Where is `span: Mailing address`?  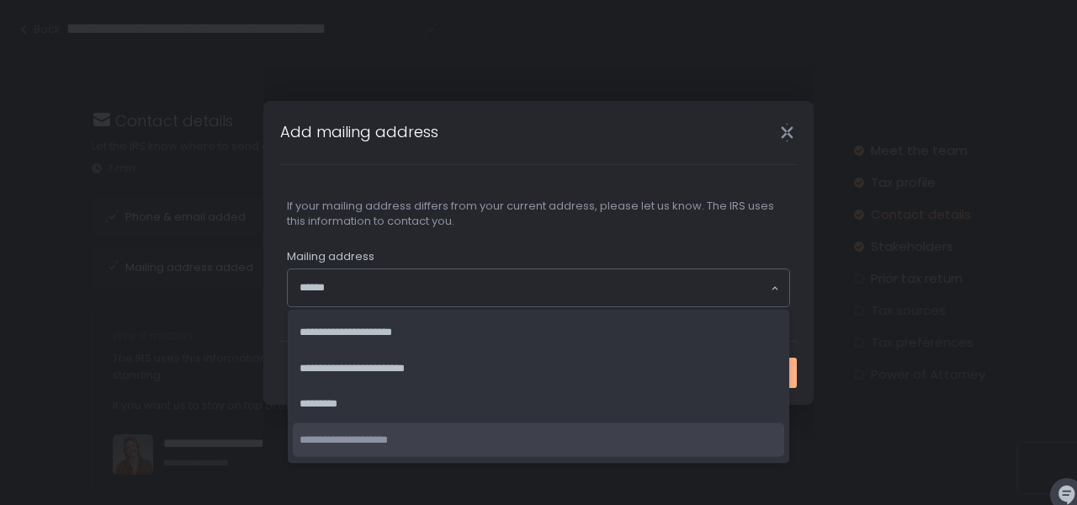
span: Mailing address is located at coordinates (331, 257).